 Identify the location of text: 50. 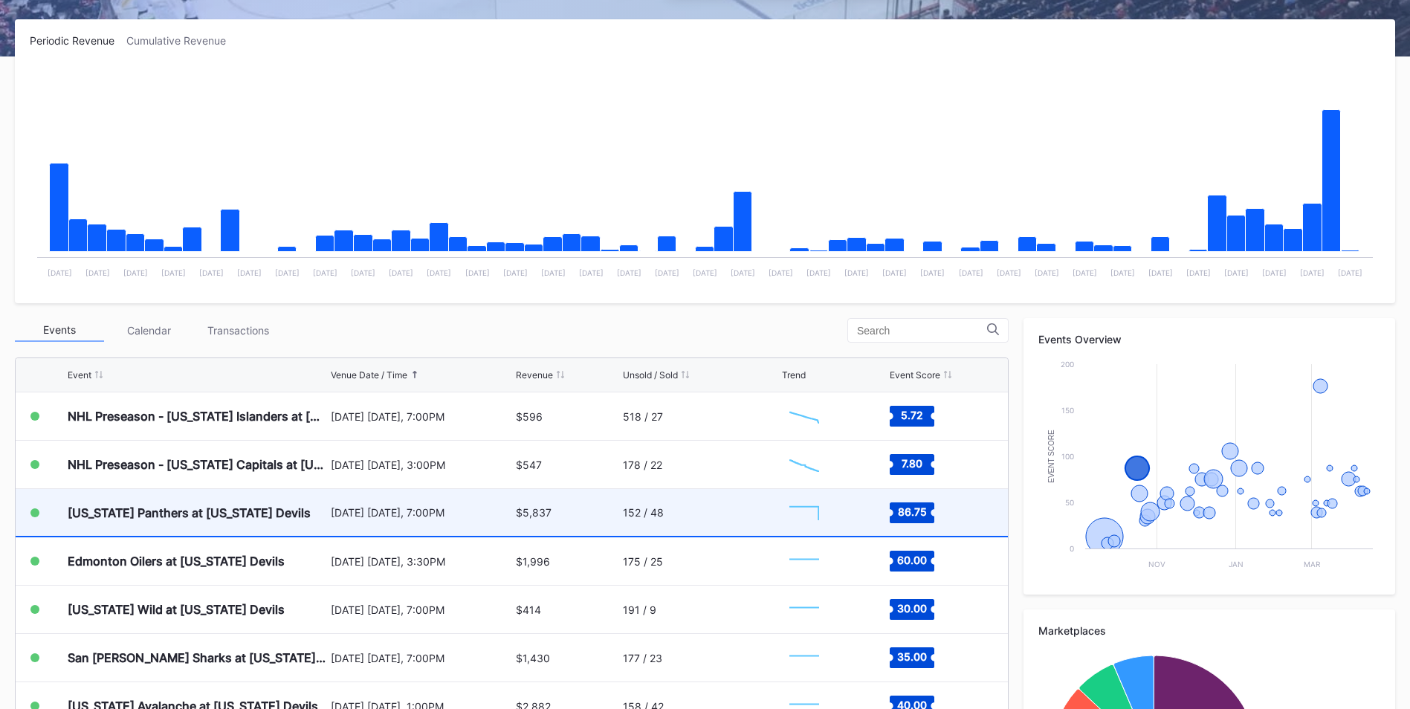
(1069, 502).